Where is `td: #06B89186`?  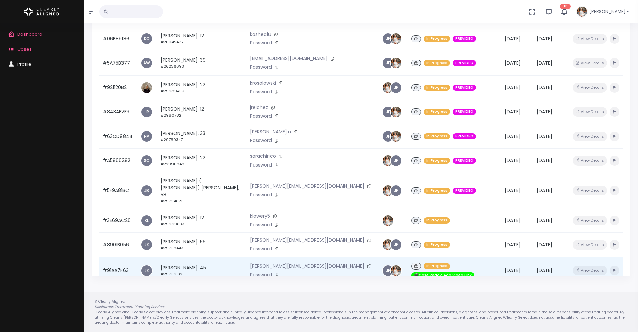 td: #06B89186 is located at coordinates (118, 39).